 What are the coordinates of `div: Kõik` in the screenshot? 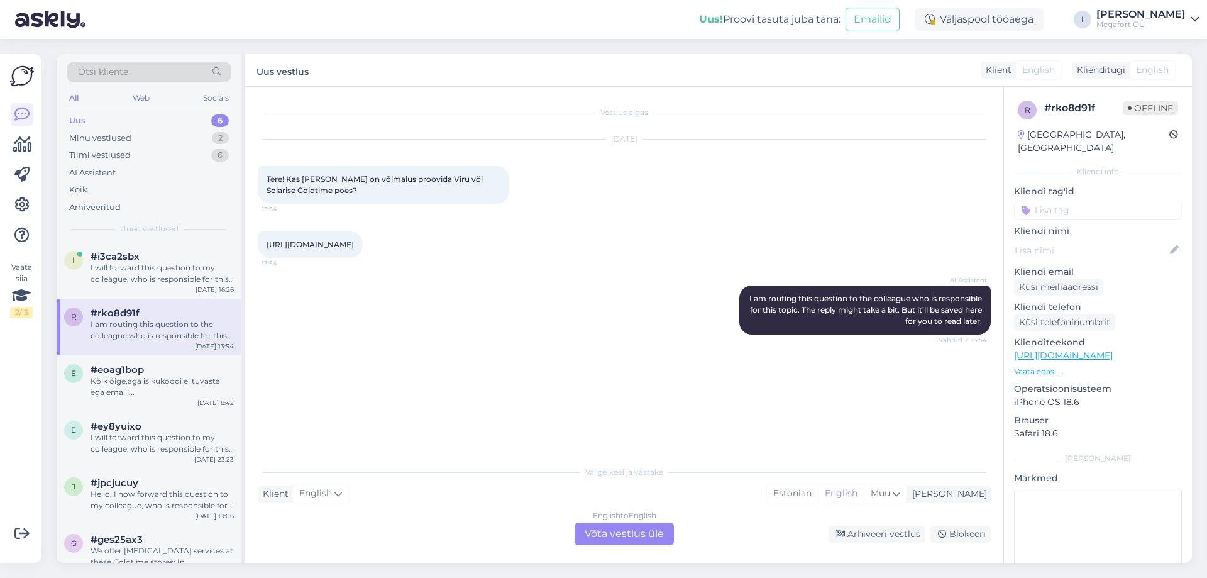 It's located at (78, 190).